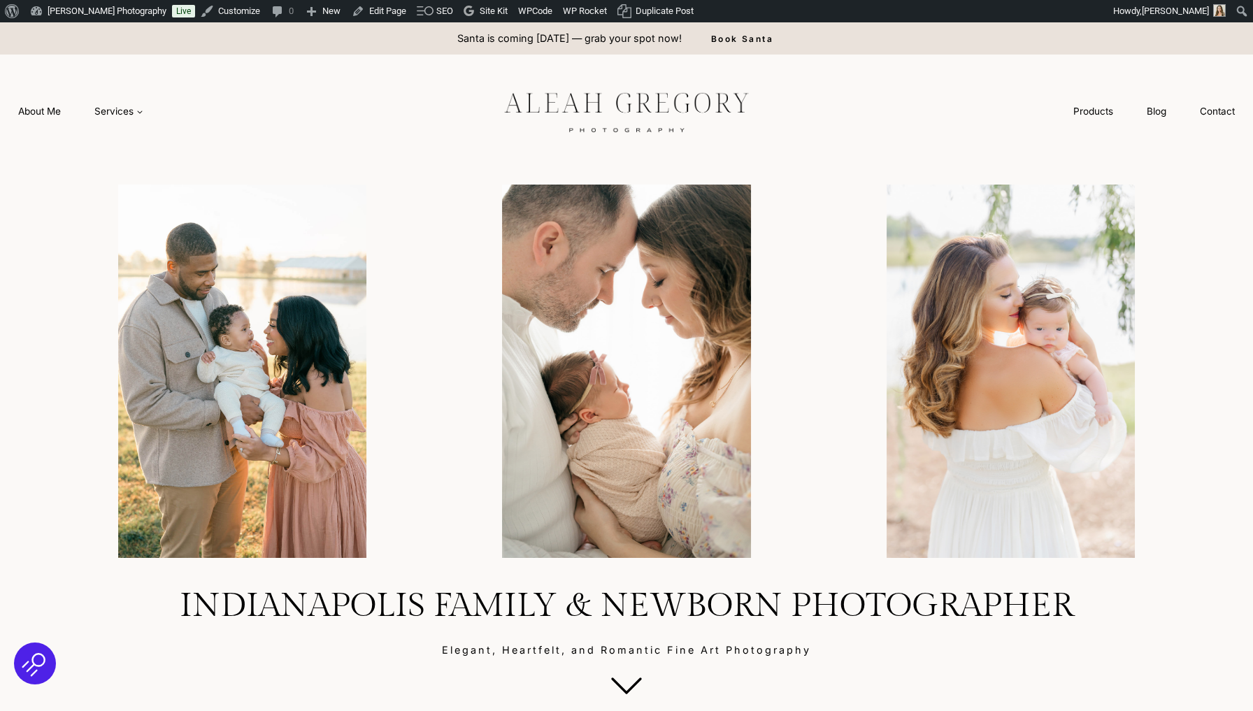  I want to click on div: Photo Gallery Carousel, so click(627, 371).